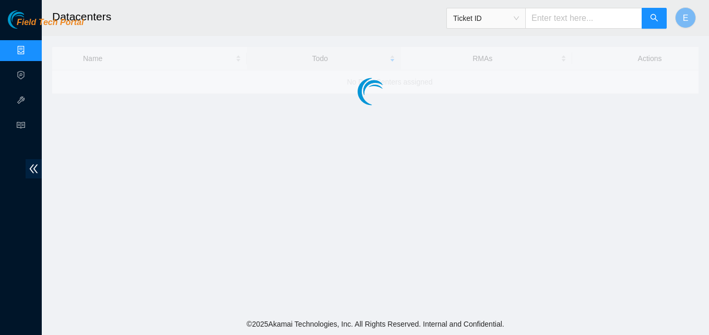 The image size is (709, 335). What do you see at coordinates (50, 22) in the screenshot?
I see `span: Field Tech Portal` at bounding box center [50, 22].